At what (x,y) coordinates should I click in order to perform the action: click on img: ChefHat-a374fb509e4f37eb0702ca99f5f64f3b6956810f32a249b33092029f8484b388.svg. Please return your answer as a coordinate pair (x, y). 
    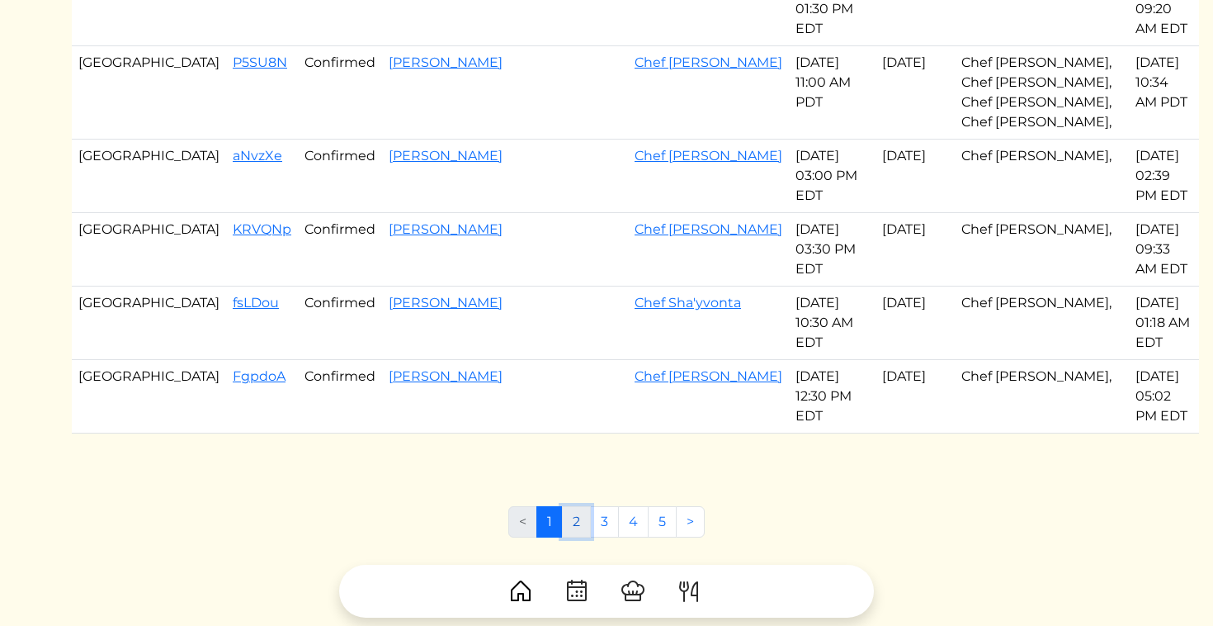
    Looking at the image, I should click on (633, 591).